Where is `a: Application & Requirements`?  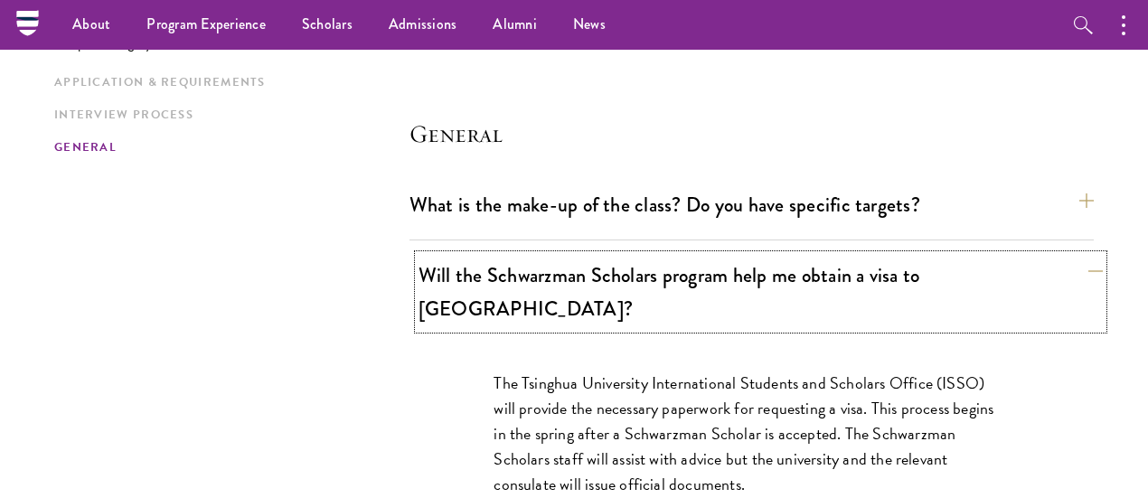
a: Application & Requirements is located at coordinates (226, 82).